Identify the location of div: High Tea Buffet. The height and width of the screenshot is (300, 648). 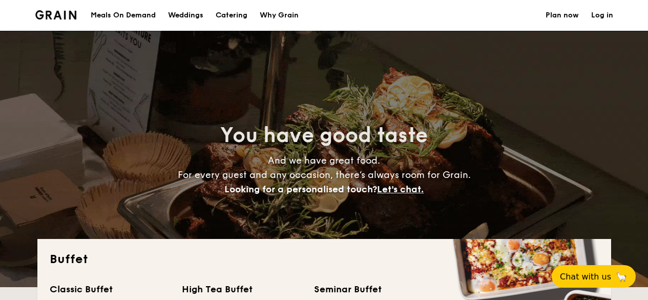
(242, 289).